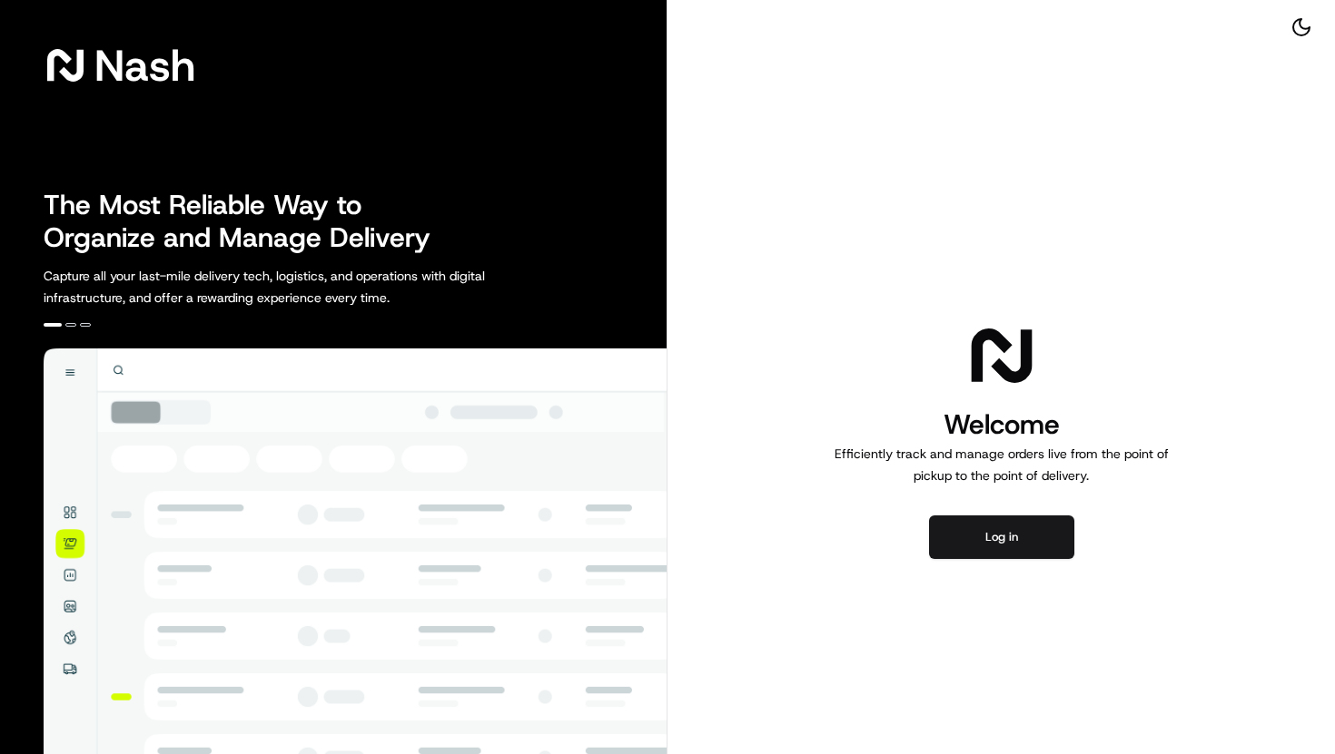 The height and width of the screenshot is (754, 1335). What do you see at coordinates (144, 65) in the screenshot?
I see `span: Nash` at bounding box center [144, 65].